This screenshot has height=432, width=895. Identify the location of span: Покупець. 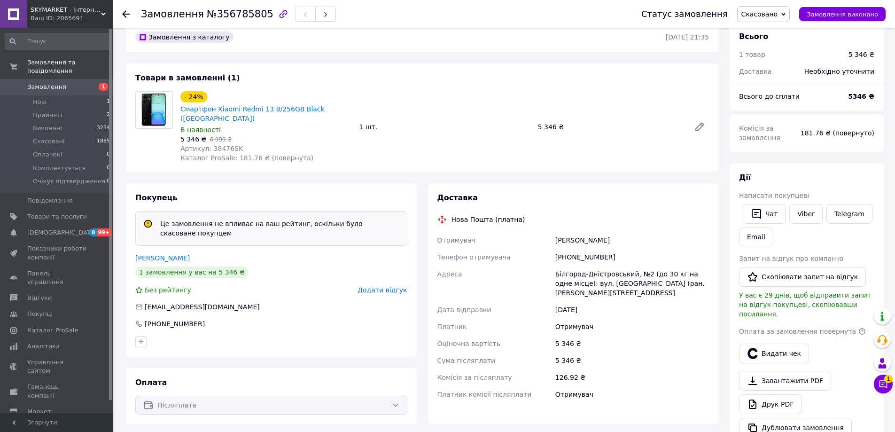
(157, 197).